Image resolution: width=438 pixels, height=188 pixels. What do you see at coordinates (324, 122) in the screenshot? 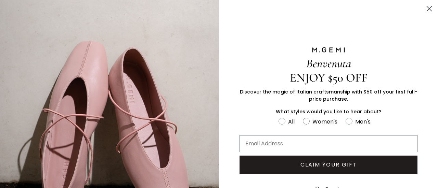
I see `div: Women's` at bounding box center [324, 122].